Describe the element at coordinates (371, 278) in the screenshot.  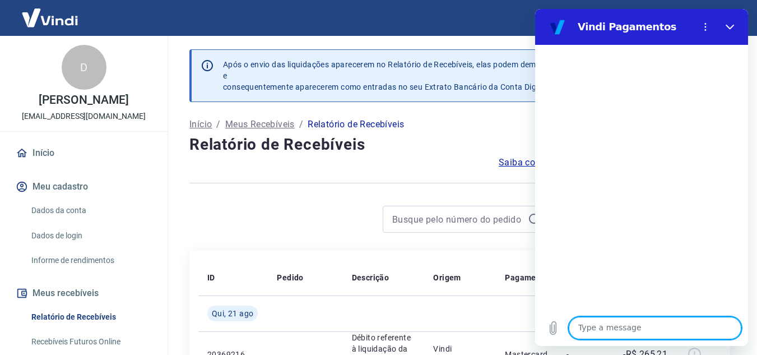
I see `p: Descrição` at that location.